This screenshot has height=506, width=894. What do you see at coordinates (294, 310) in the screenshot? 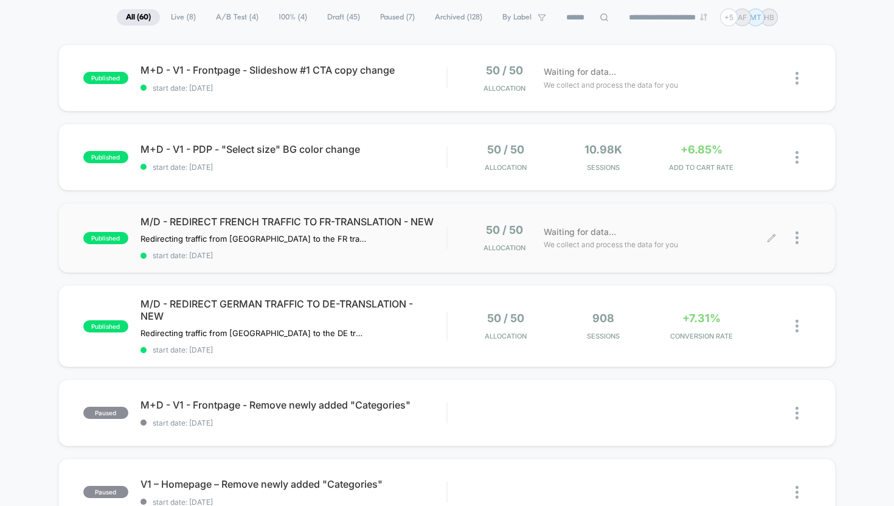
I see `span: M/D - REDIRECT GERMAN TRAFFIC TO DE-TRANSLATION - NEW` at bounding box center [294, 310].